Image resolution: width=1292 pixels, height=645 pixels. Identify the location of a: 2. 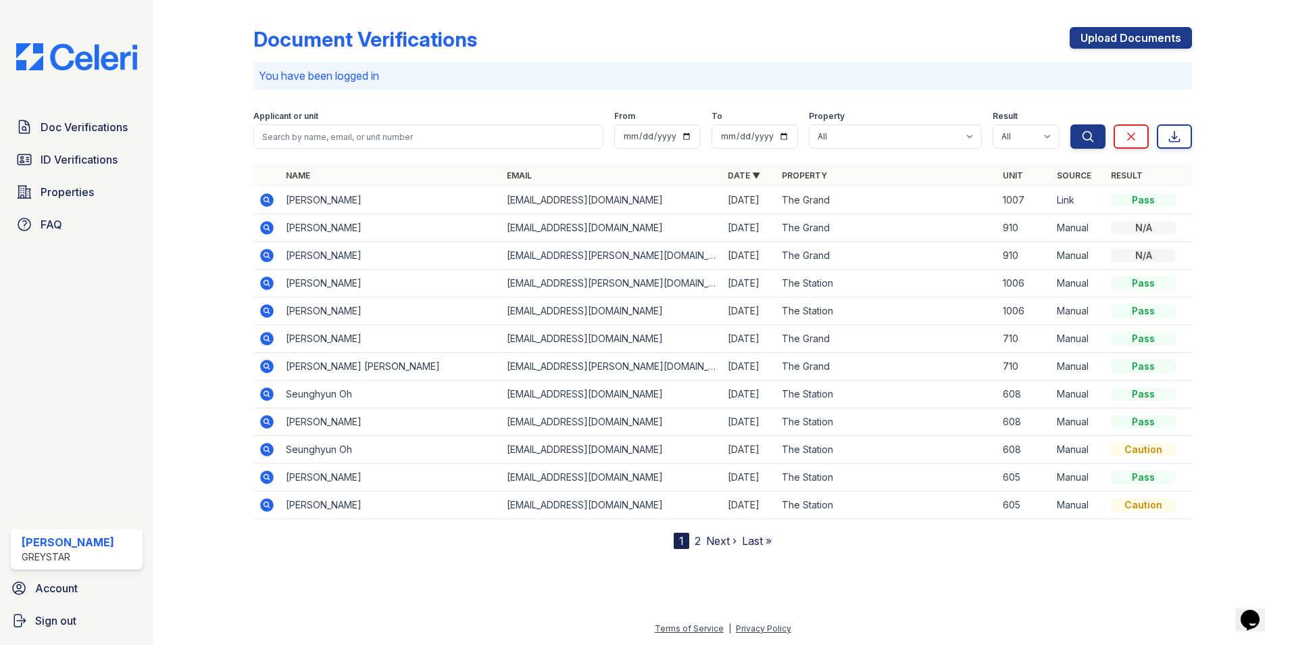
(697, 541).